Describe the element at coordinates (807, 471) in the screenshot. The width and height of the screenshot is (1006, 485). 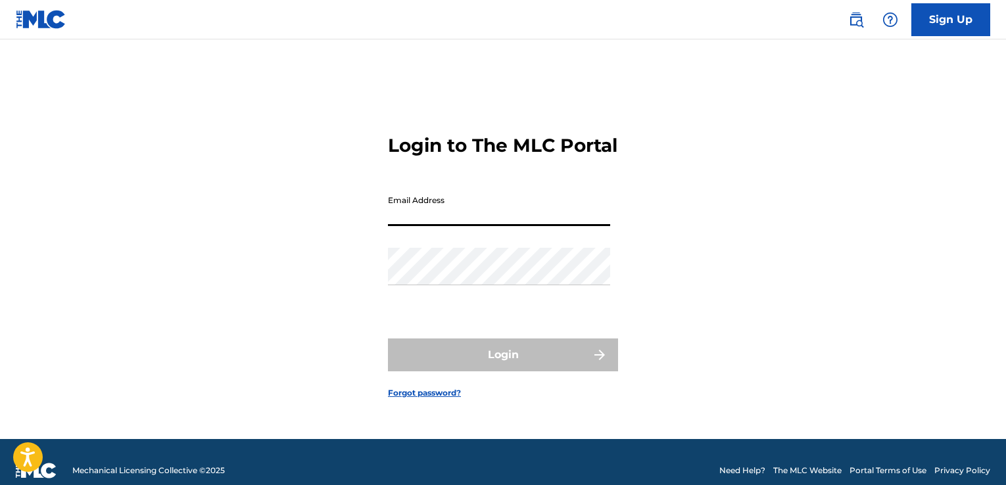
I see `a: The MLC Website` at that location.